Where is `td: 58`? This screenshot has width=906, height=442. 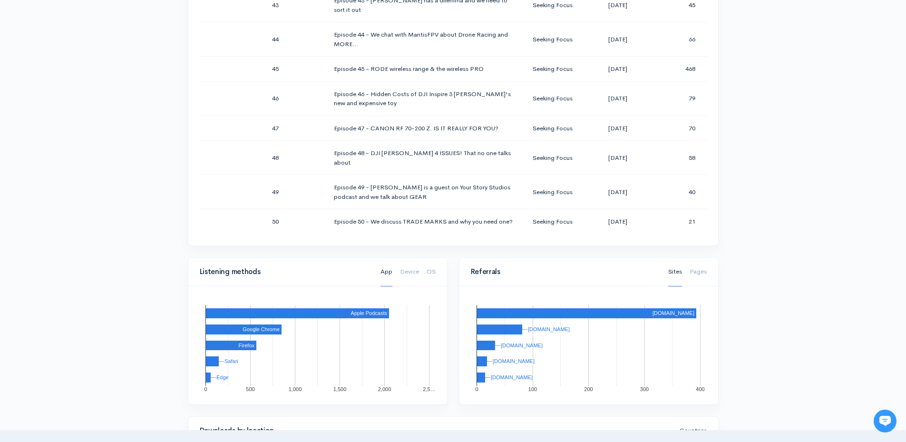 td: 58 is located at coordinates (678, 158).